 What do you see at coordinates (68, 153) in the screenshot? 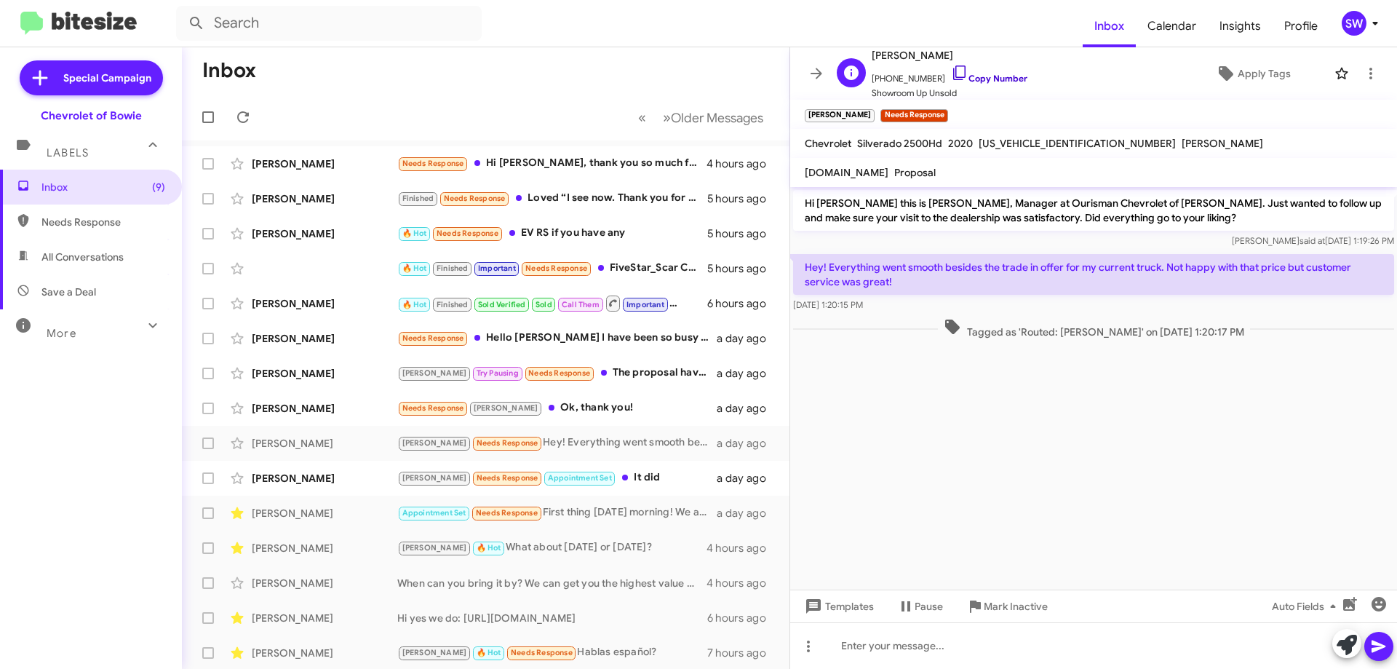
I see `span: Labels` at bounding box center [68, 153].